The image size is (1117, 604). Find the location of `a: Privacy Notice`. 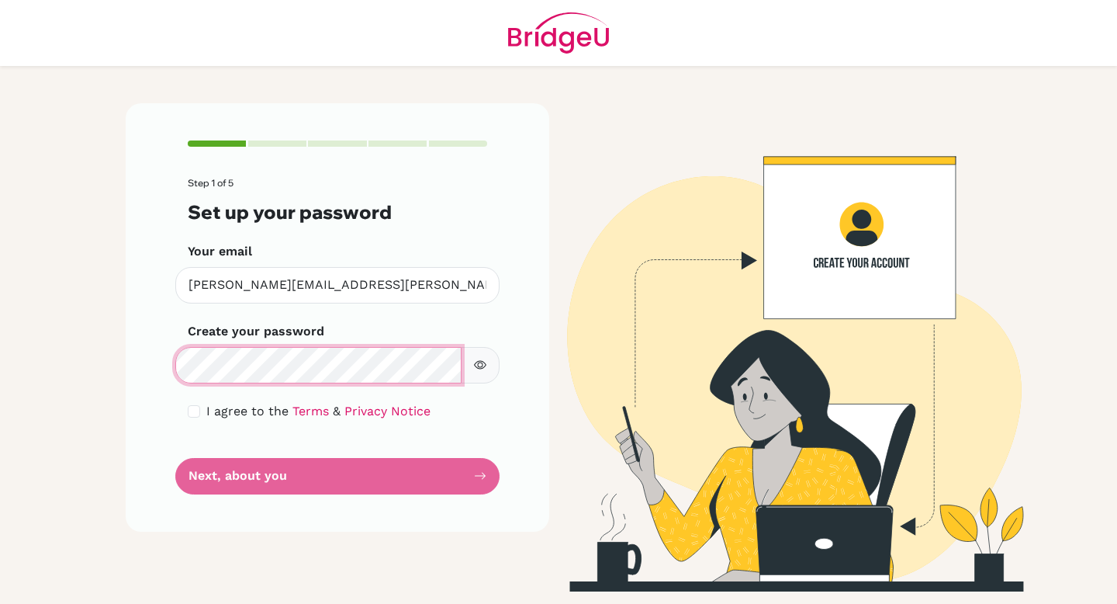

a: Privacy Notice is located at coordinates (387, 410).